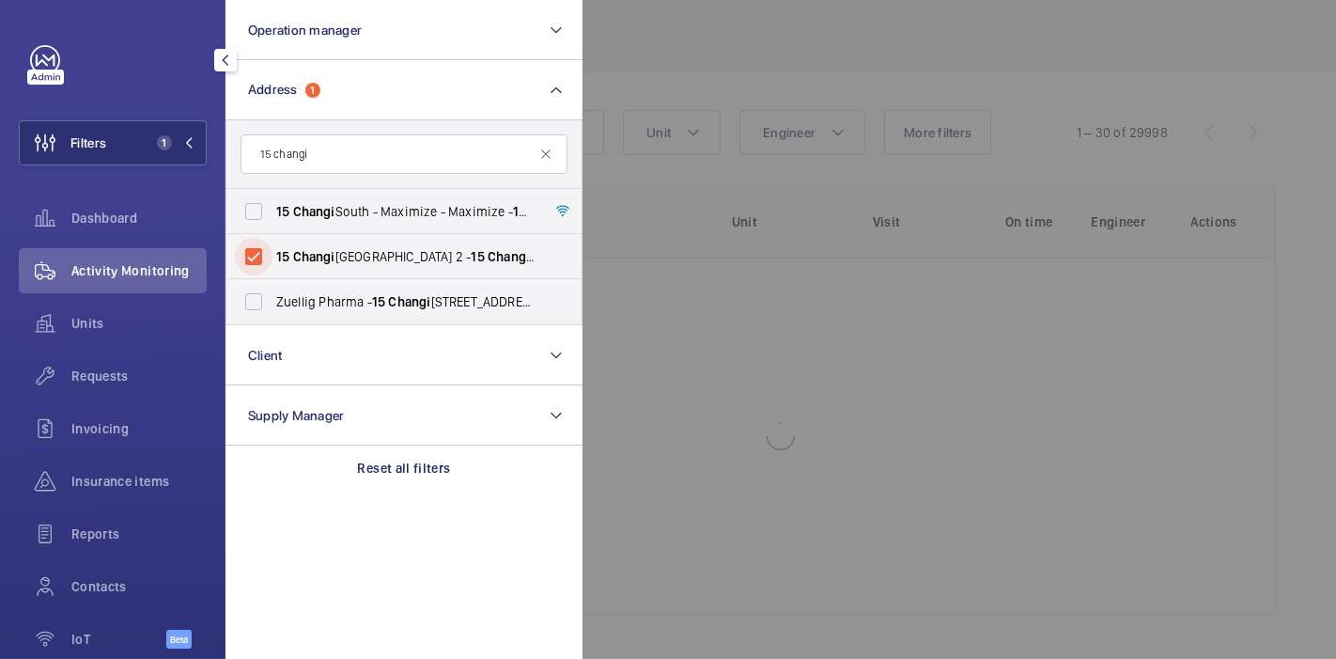  What do you see at coordinates (118, 639) in the screenshot?
I see `span: IoT` at bounding box center [118, 639].